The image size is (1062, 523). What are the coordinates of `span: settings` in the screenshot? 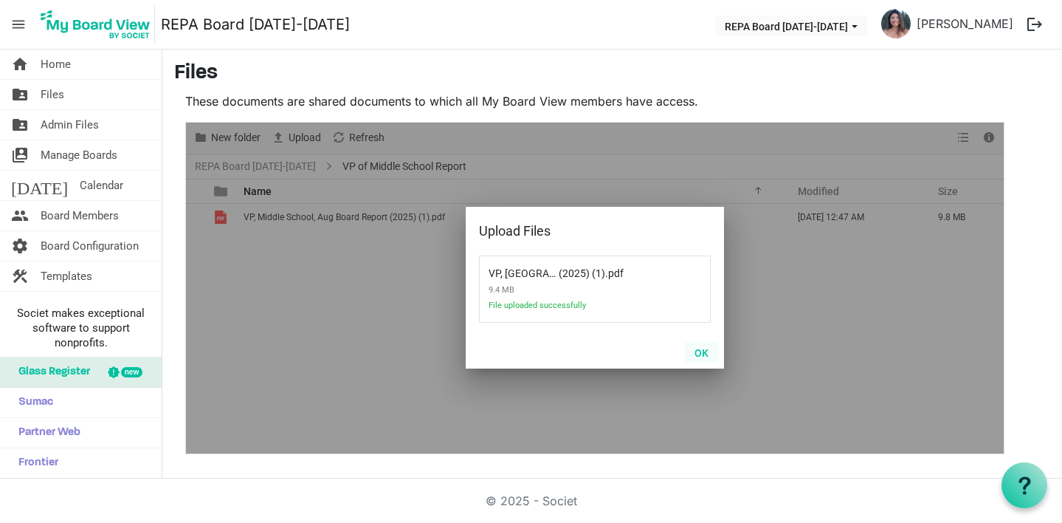 It's located at (20, 246).